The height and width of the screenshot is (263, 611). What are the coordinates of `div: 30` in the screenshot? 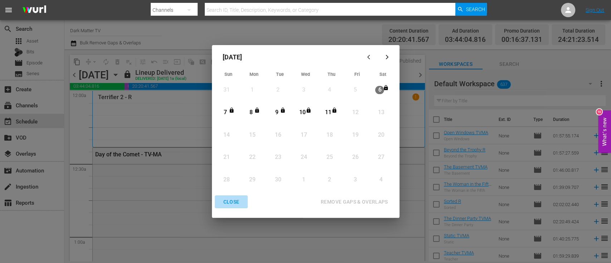 It's located at (278, 180).